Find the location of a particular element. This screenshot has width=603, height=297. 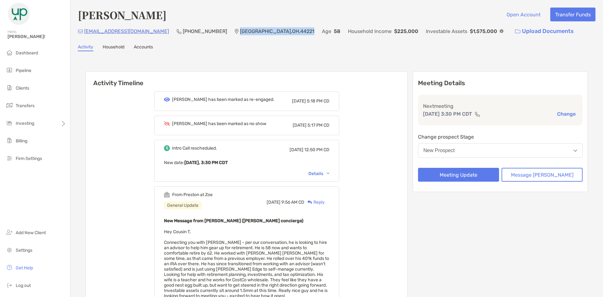

img: clients icon is located at coordinates (9, 88).